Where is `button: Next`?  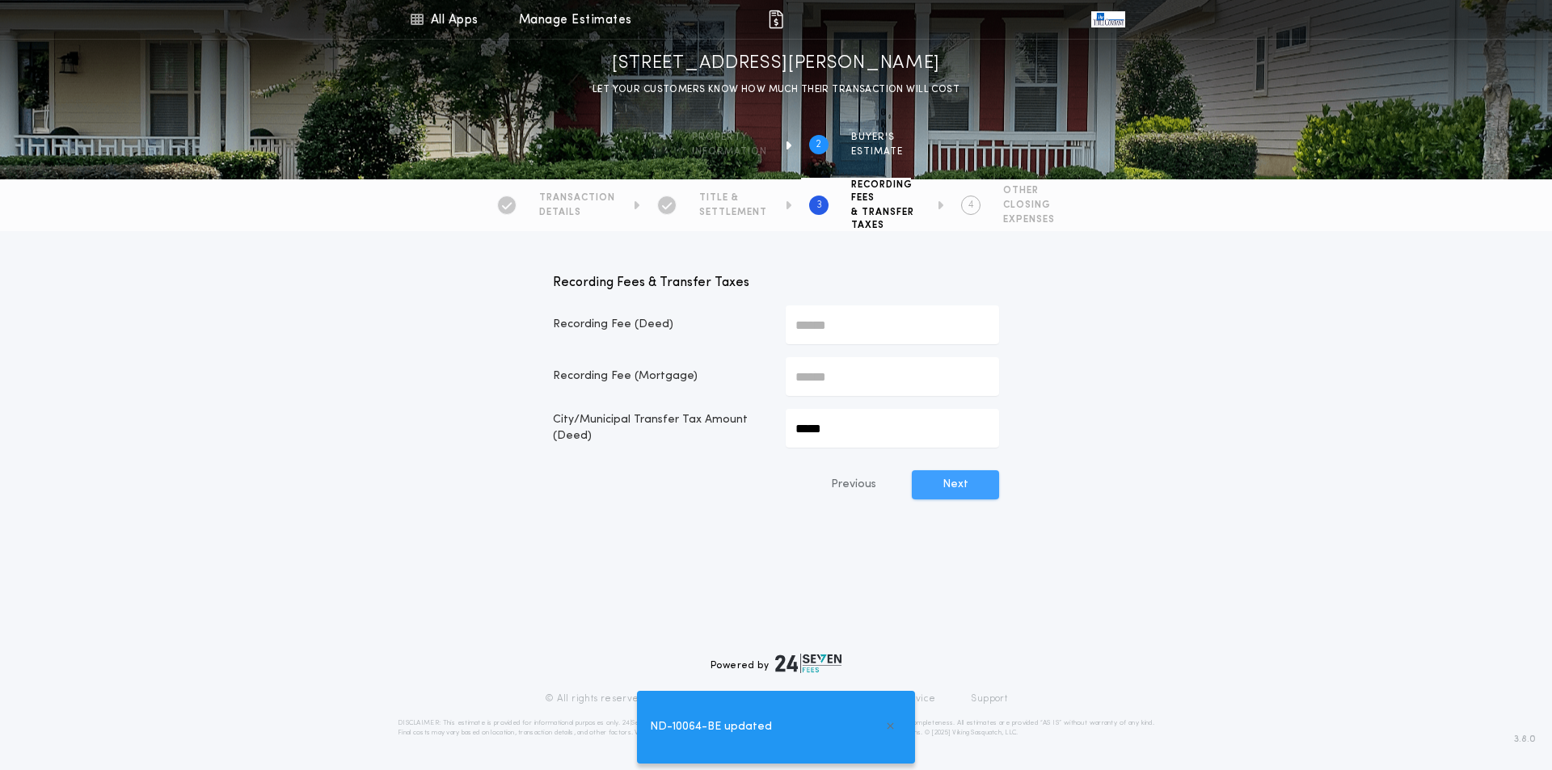
button: Next is located at coordinates (955, 485).